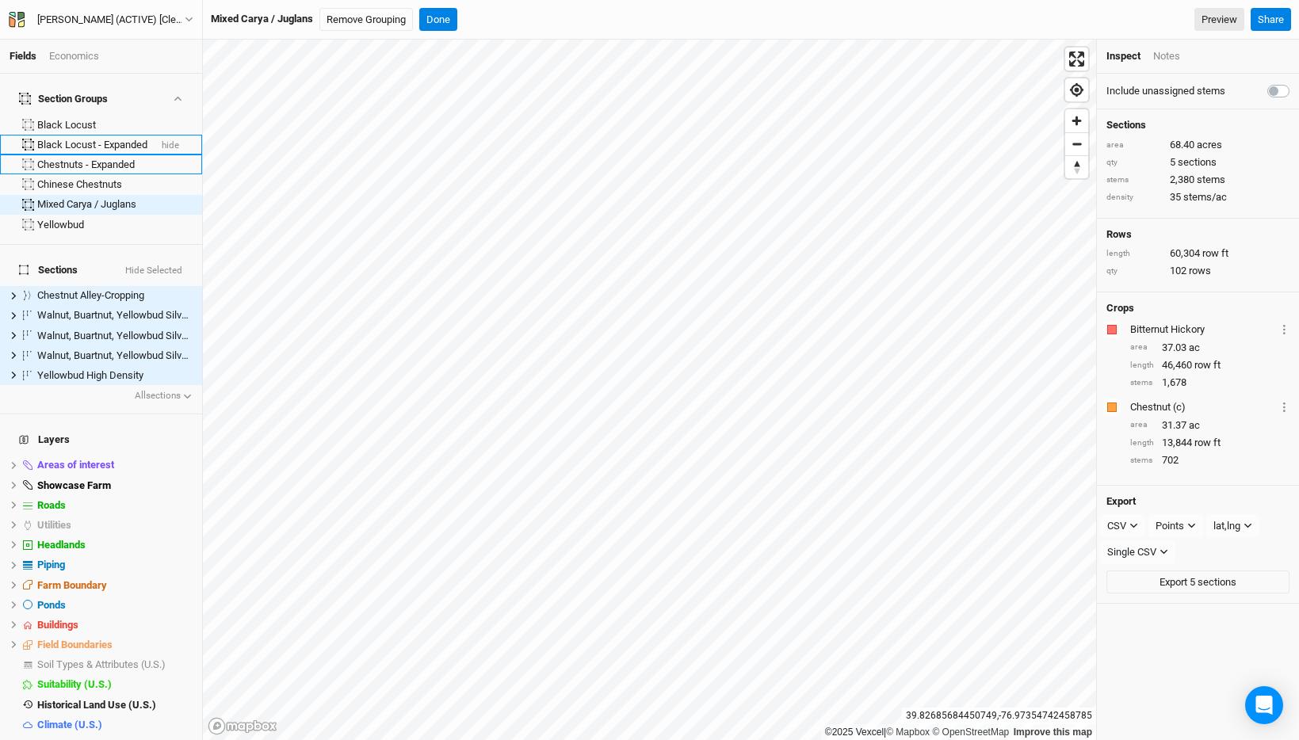 The height and width of the screenshot is (740, 1299). What do you see at coordinates (1120, 308) in the screenshot?
I see `h4: Crops` at bounding box center [1120, 308].